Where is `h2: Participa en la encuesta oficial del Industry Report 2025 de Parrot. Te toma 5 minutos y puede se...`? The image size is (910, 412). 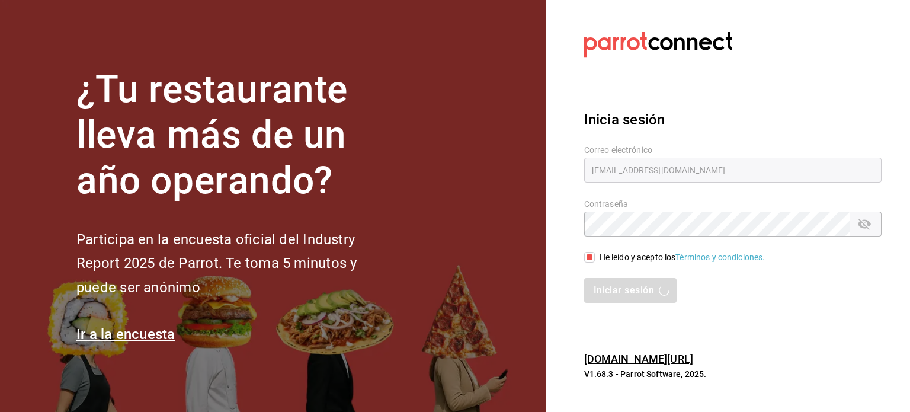
h2: Participa en la encuesta oficial del Industry Report 2025 de Parrot. Te toma 5 minutos y puede se... is located at coordinates (236, 264).